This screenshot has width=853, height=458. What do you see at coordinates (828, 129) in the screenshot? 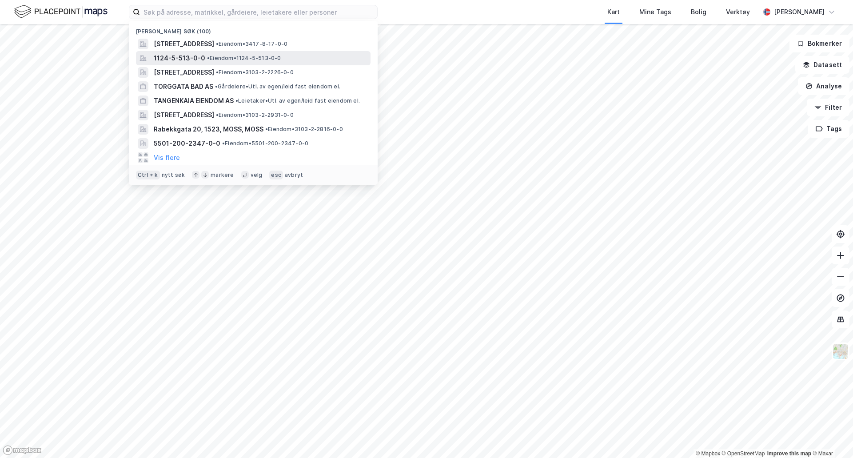
I see `button: Tags` at bounding box center [828, 129].